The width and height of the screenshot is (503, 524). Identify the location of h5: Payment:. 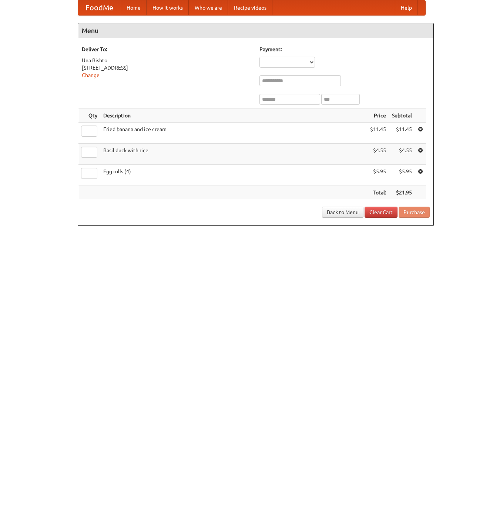
(345, 49).